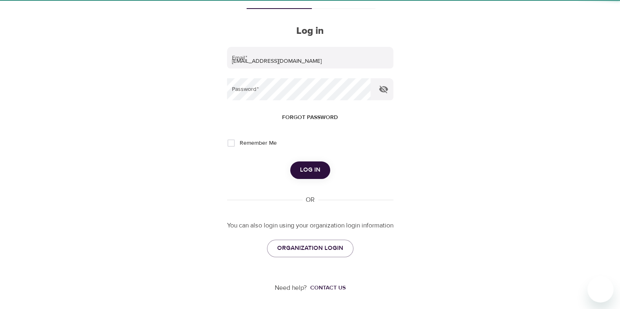 Image resolution: width=620 pixels, height=309 pixels. What do you see at coordinates (310, 226) in the screenshot?
I see `p: You can also login using your organization login information` at bounding box center [310, 226].